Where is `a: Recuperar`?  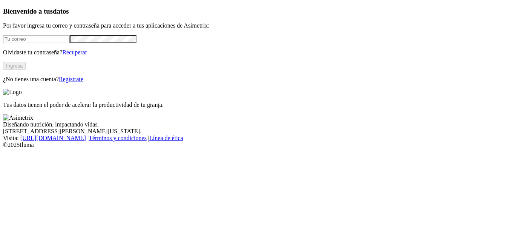
a: Recuperar is located at coordinates (75, 52).